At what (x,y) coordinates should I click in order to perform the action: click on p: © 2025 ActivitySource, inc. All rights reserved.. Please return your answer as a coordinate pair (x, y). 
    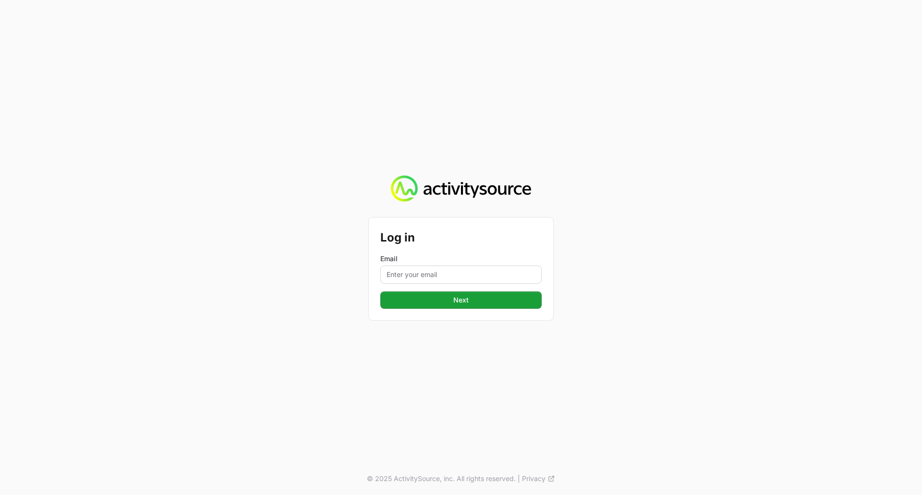
    Looking at the image, I should click on (441, 479).